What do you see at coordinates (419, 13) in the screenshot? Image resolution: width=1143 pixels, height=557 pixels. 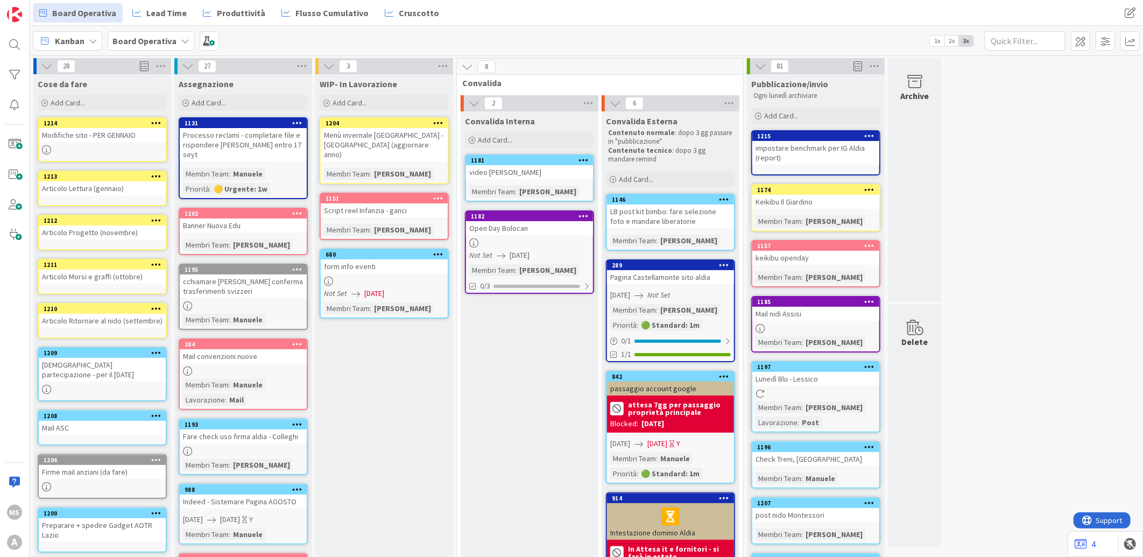 I see `span: Cruscotto` at bounding box center [419, 13].